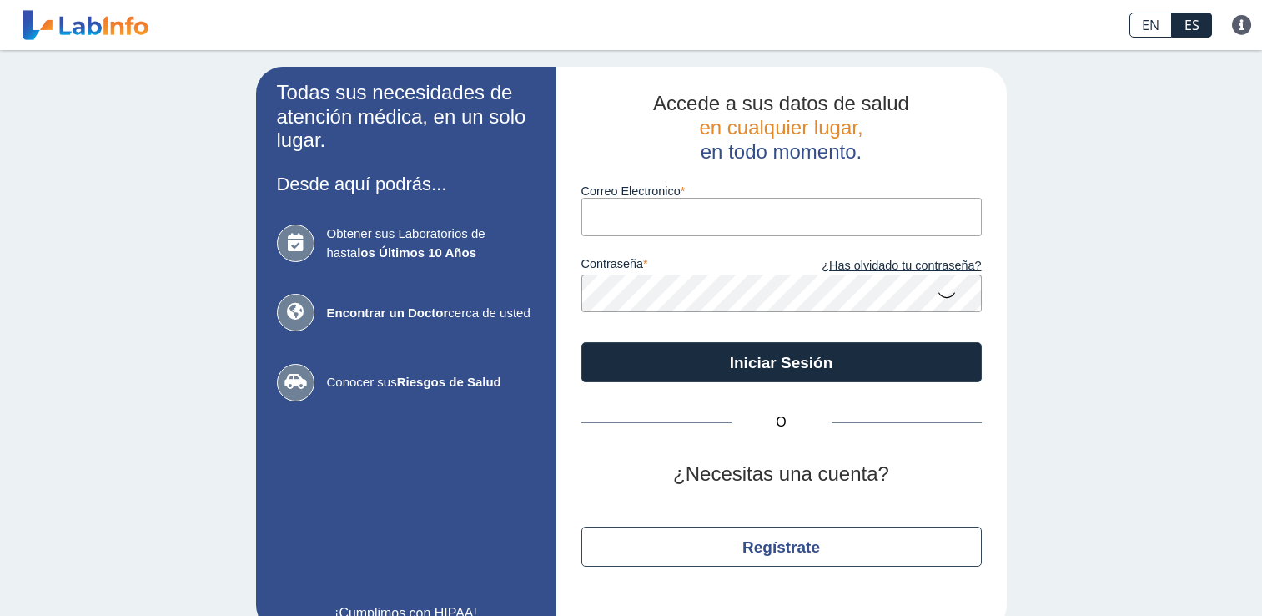 This screenshot has height=616, width=1262. Describe the element at coordinates (682, 266) in the screenshot. I see `label: contraseña` at that location.